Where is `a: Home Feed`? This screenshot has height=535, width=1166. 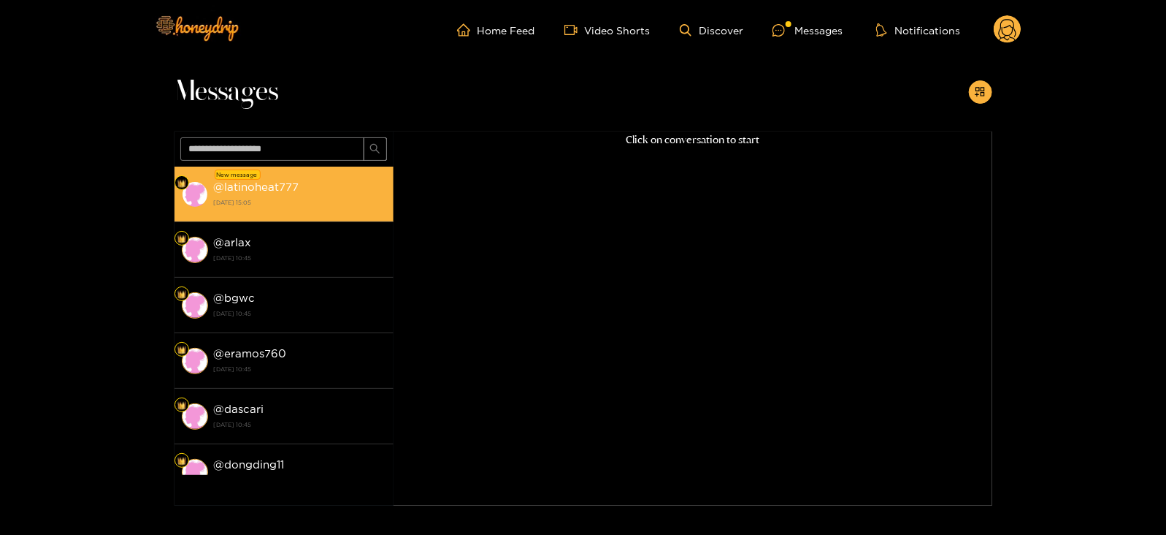 a: Home Feed is located at coordinates (496, 30).